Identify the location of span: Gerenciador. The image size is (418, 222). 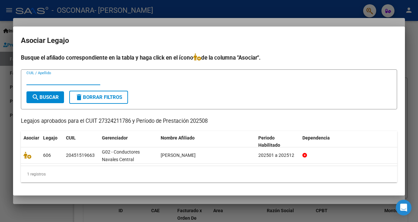
(115, 138).